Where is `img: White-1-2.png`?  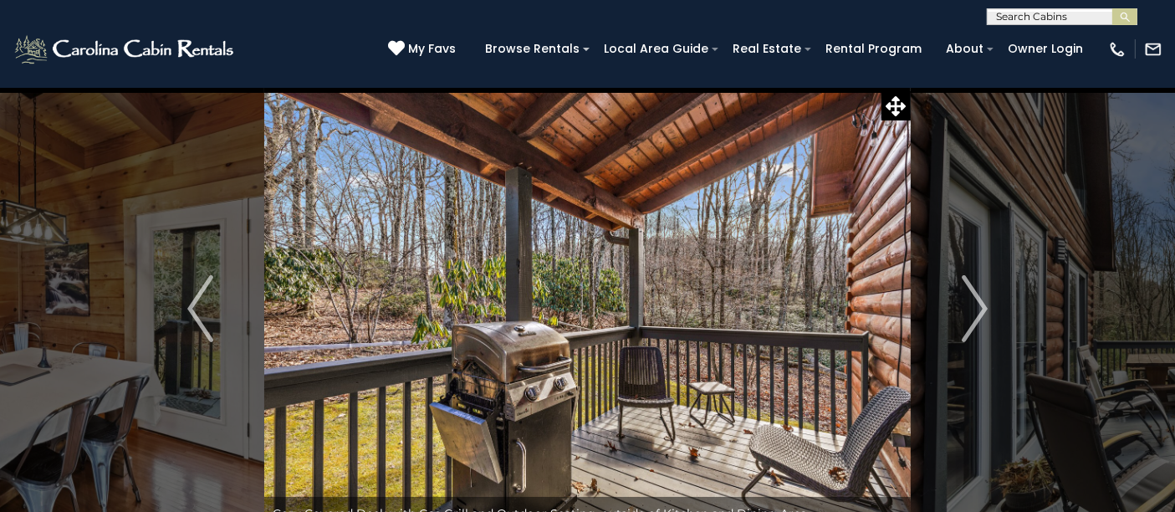
img: White-1-2.png is located at coordinates (125, 49).